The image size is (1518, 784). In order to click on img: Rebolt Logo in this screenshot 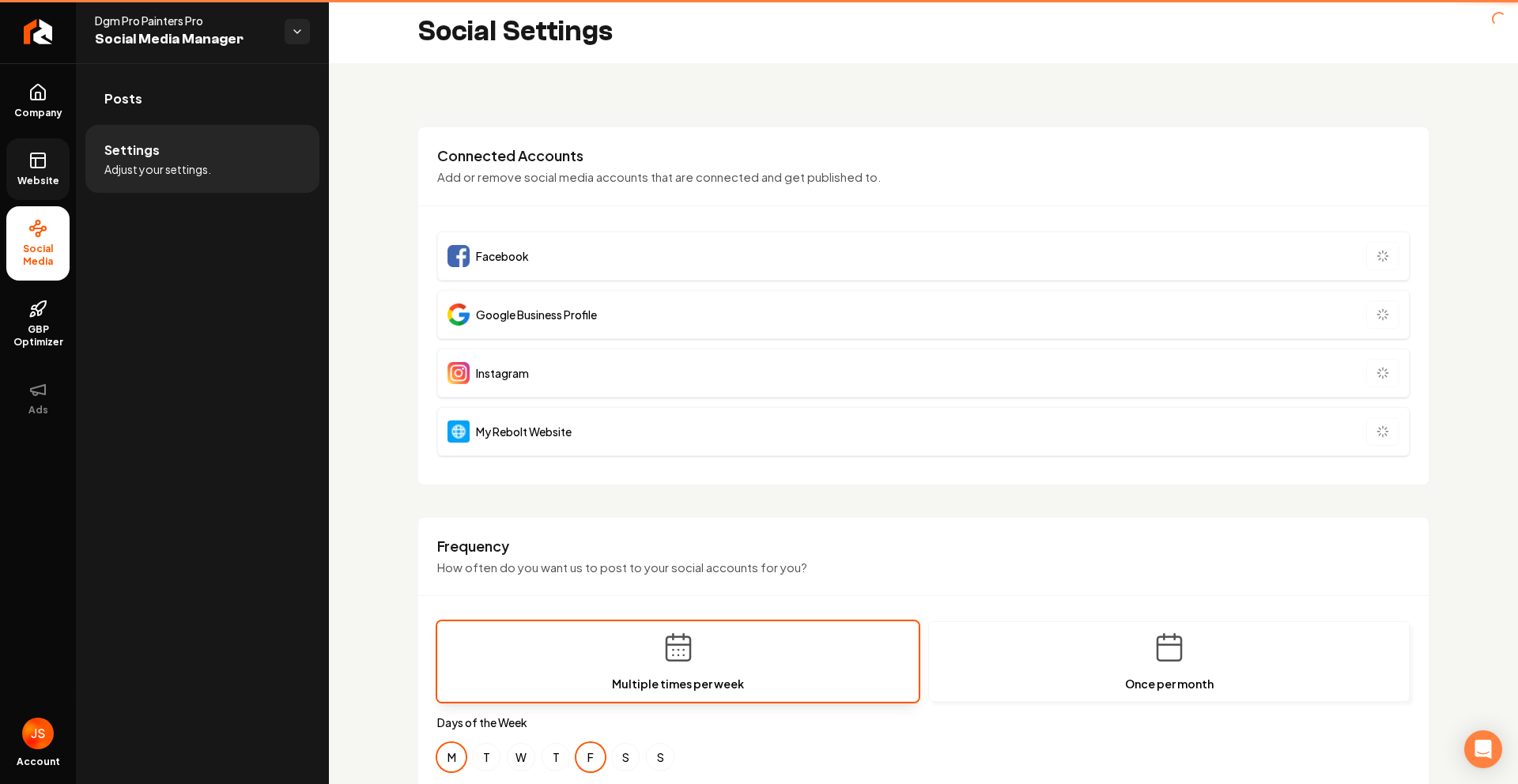, I will do `click(37, 32)`.